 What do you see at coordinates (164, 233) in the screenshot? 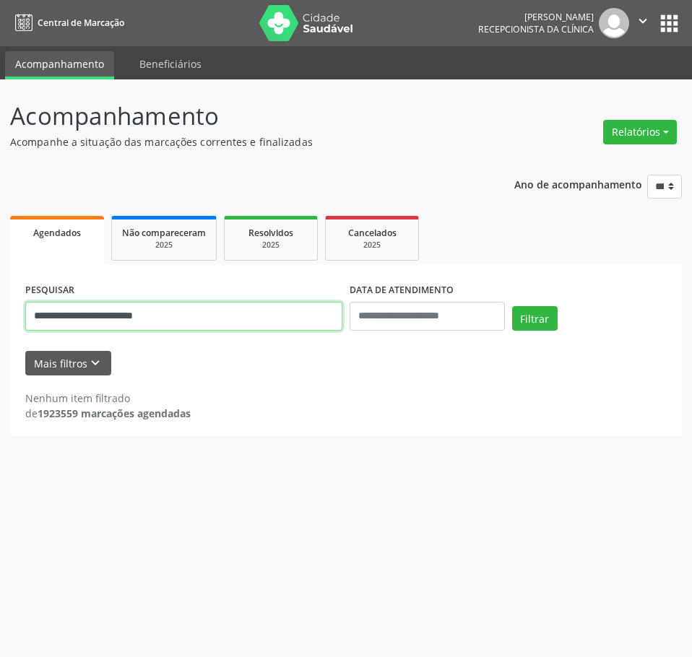
I see `span: Não compareceram` at bounding box center [164, 233].